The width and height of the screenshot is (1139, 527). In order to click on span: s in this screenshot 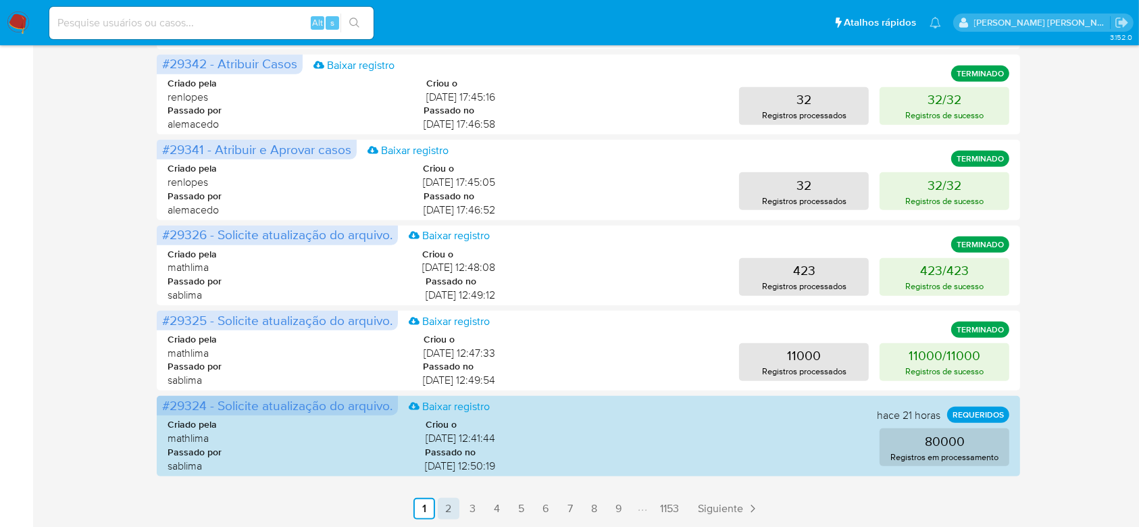, I will do `click(332, 22)`.